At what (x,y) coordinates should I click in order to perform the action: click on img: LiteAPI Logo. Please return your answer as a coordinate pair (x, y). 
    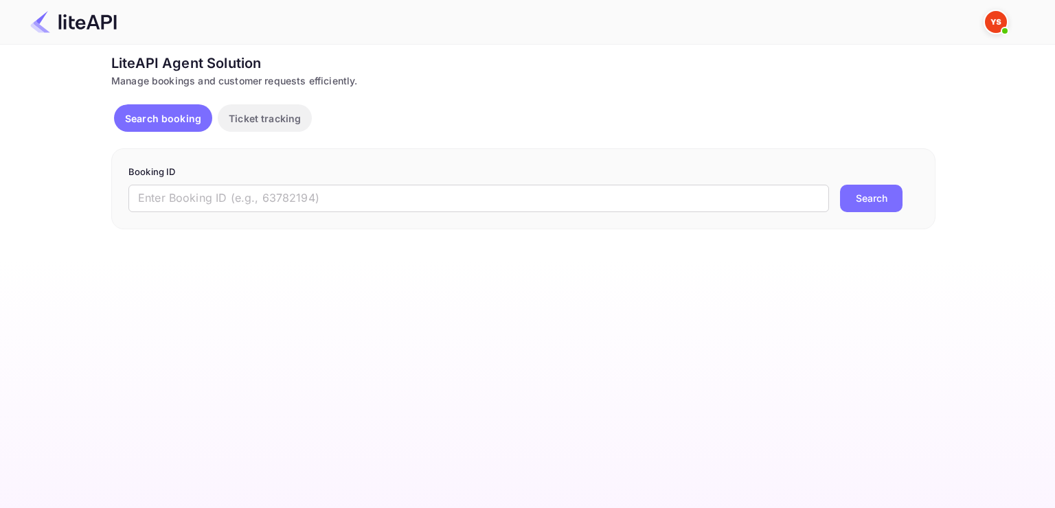
    Looking at the image, I should click on (73, 22).